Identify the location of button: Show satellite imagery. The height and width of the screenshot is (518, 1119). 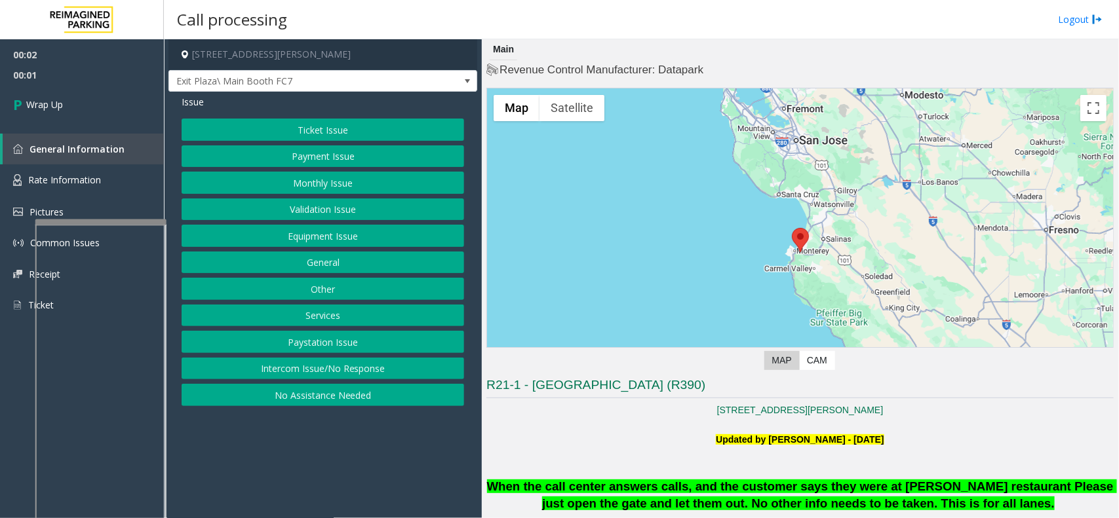
(571, 108).